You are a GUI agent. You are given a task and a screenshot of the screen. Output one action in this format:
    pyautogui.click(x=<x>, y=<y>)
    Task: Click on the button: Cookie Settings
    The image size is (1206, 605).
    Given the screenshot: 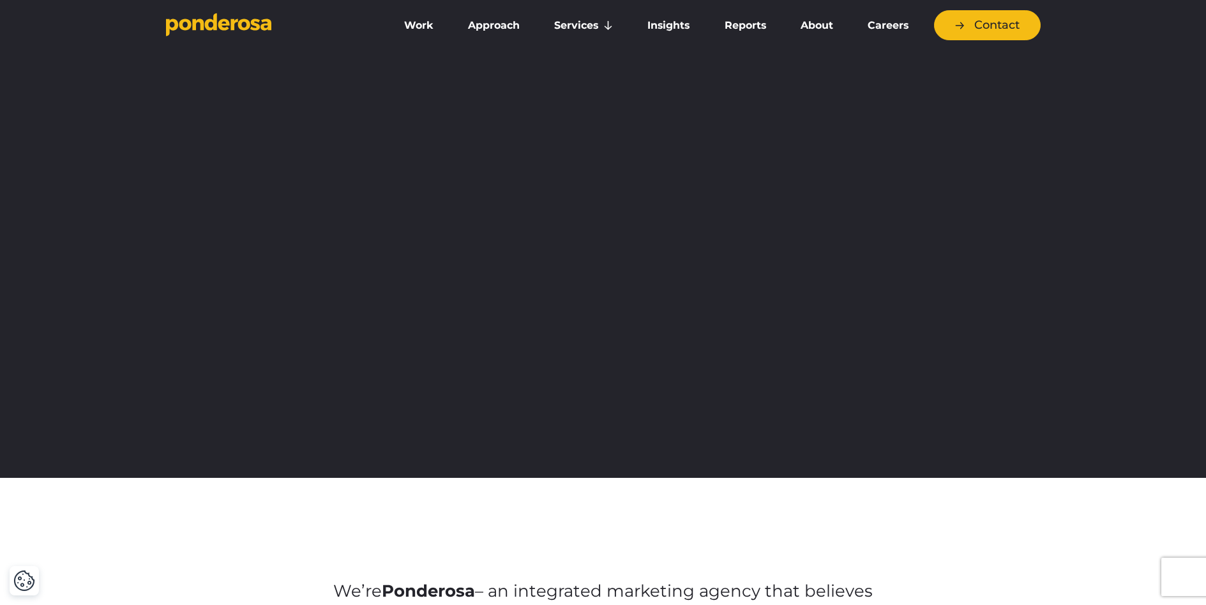 What is the action you would take?
    pyautogui.click(x=24, y=581)
    